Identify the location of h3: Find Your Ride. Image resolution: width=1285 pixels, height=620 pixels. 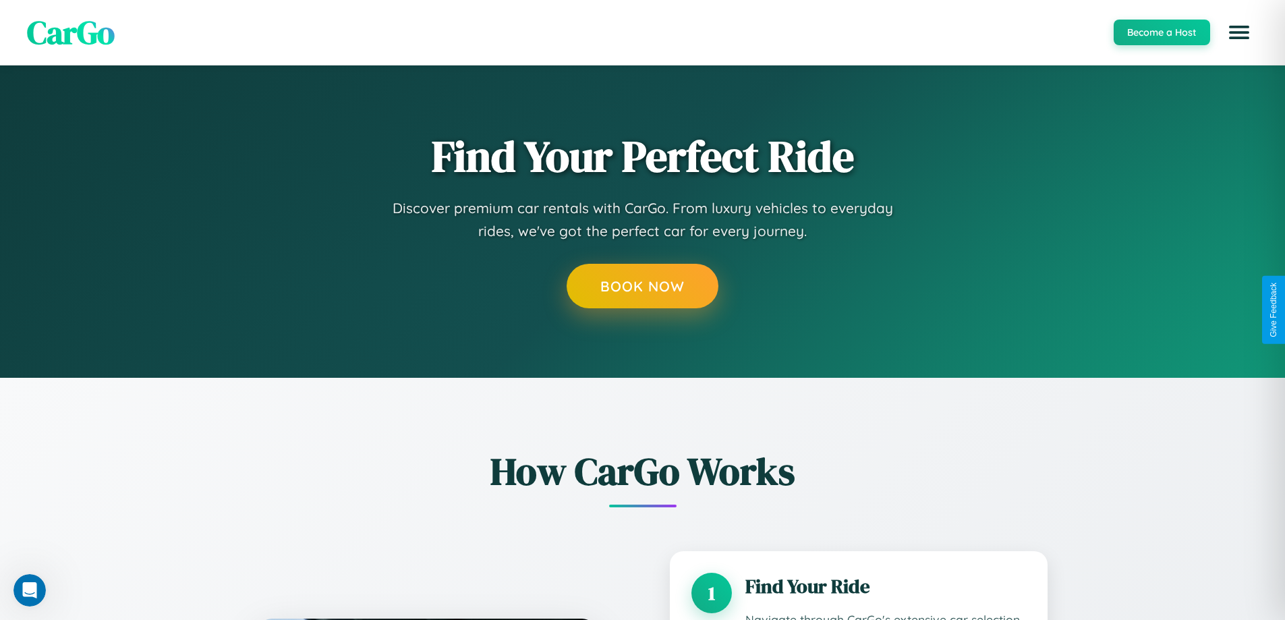
(886, 586).